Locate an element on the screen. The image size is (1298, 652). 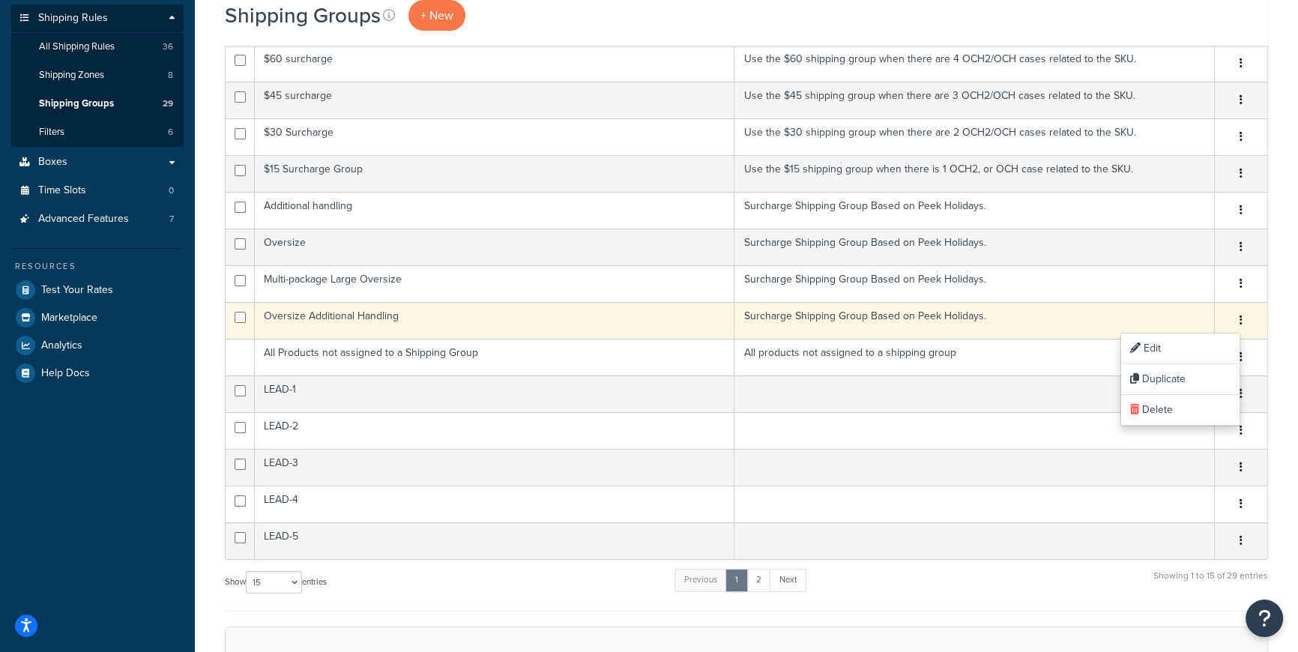
span: 29 is located at coordinates (168, 103).